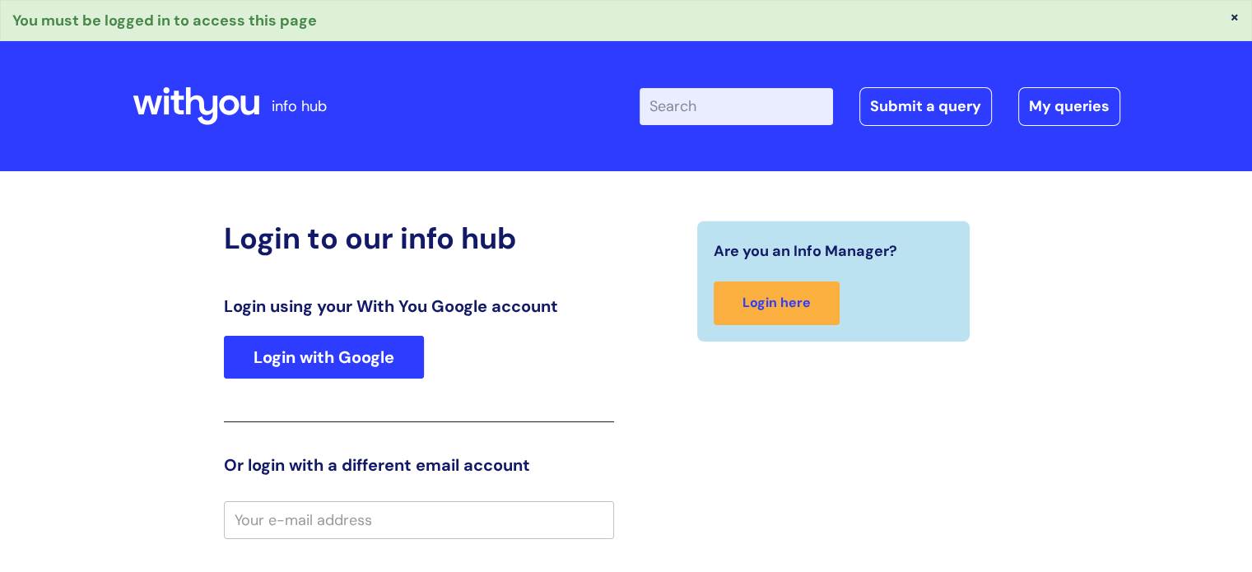 This screenshot has height=572, width=1252. I want to click on a: Login with Google, so click(323, 357).